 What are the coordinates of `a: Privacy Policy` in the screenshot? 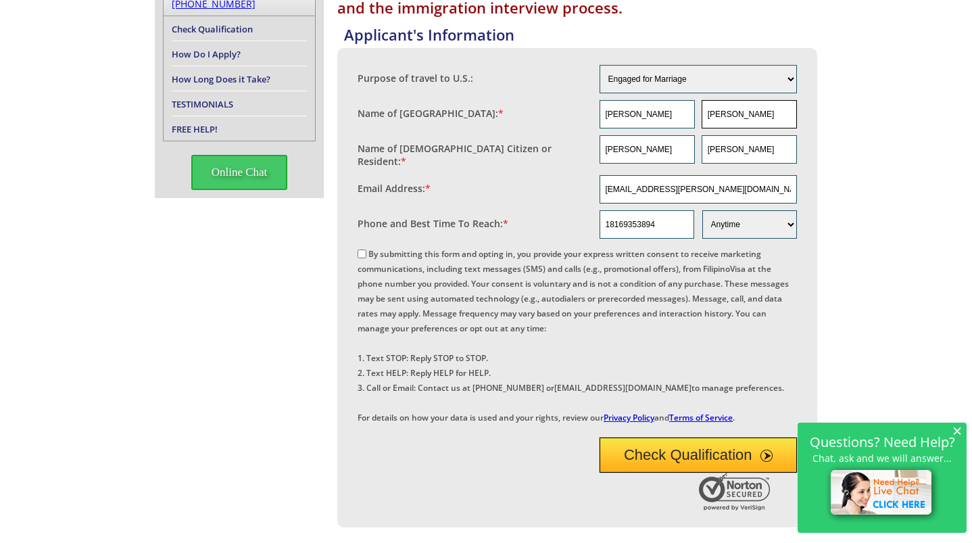 It's located at (629, 417).